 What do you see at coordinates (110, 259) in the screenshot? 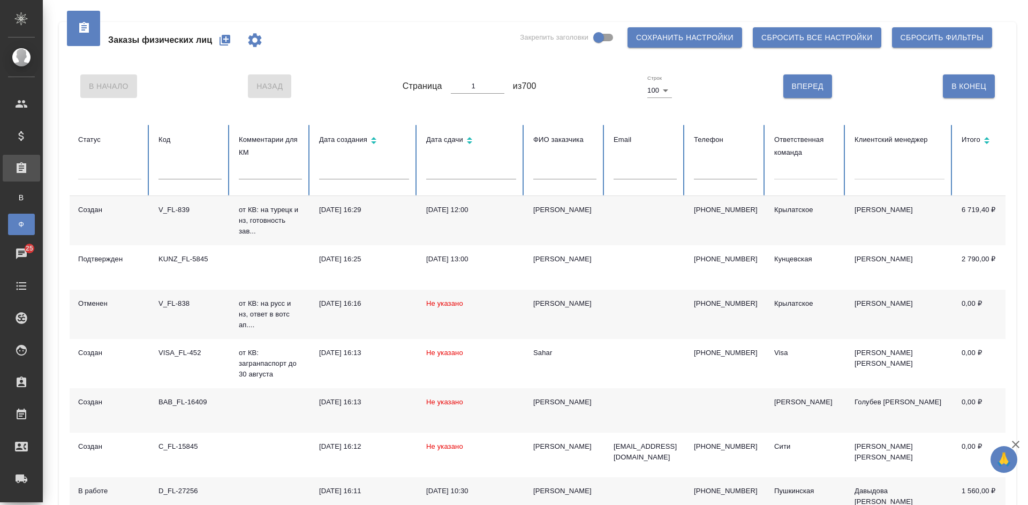
I see `div: Подтвержден` at bounding box center [110, 259].